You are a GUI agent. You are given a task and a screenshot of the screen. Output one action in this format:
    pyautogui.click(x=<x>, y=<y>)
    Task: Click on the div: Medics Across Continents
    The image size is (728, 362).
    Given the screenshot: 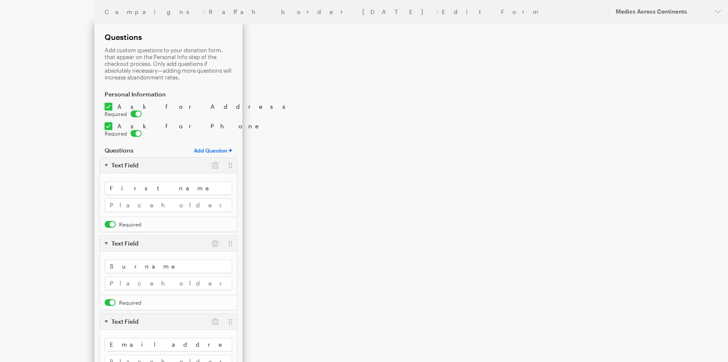 What is the action you would take?
    pyautogui.click(x=662, y=11)
    